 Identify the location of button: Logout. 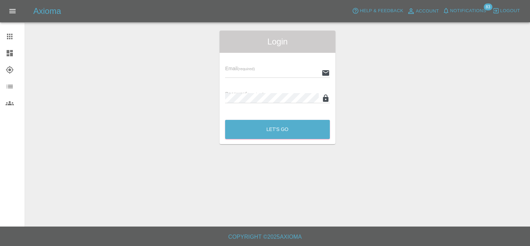
(506, 11).